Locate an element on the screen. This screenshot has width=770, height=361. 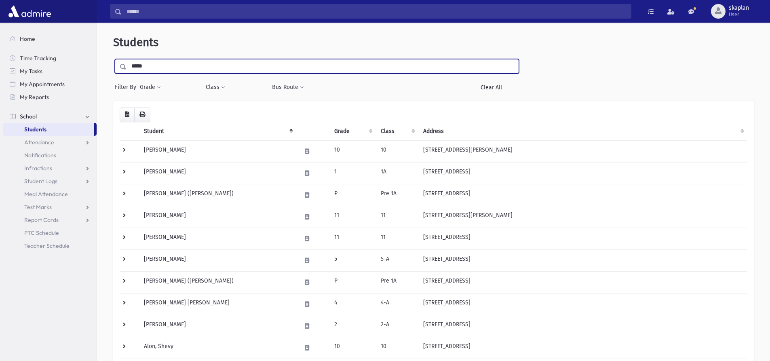
span: School is located at coordinates (28, 116).